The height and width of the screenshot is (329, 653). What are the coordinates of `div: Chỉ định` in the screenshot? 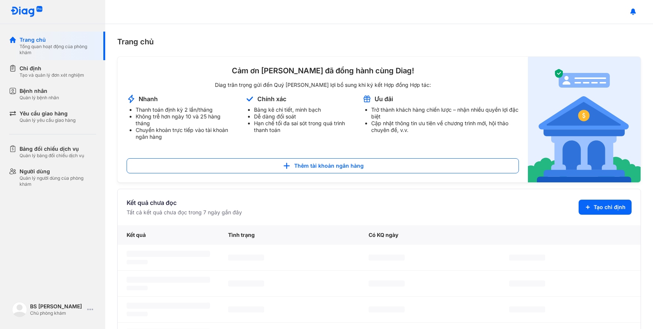 It's located at (52, 68).